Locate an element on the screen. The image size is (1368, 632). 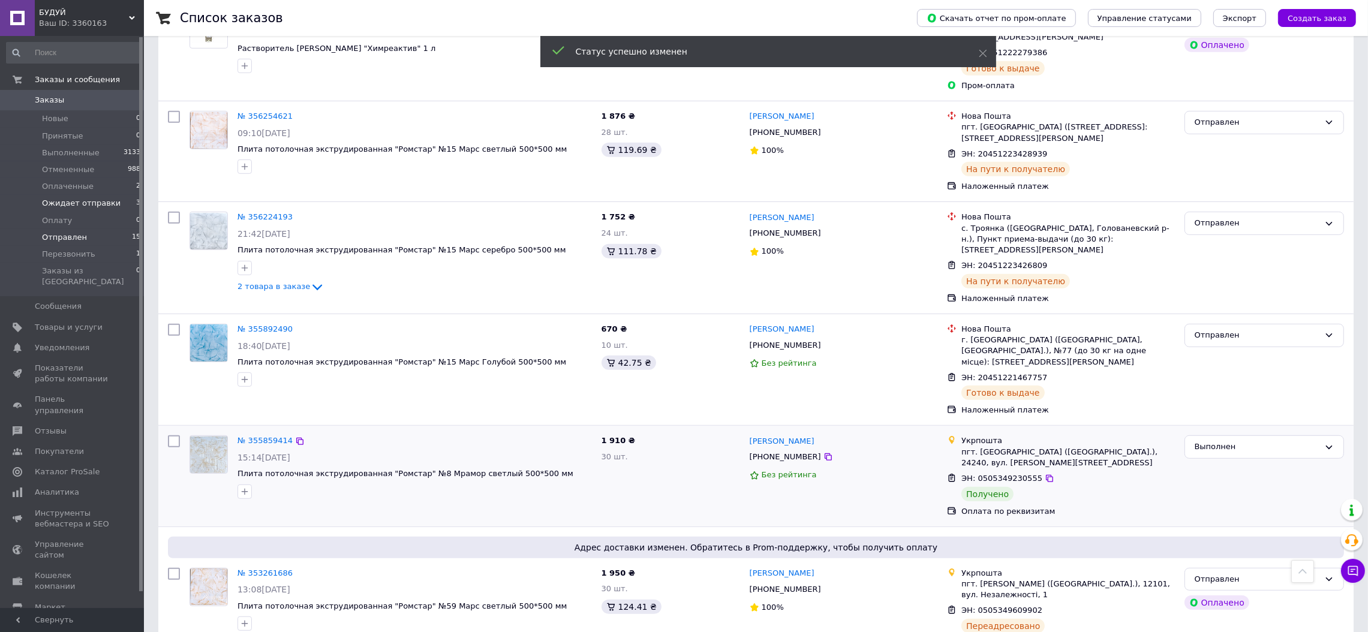
a: Плита потолочная экструдированная "Ромстар" №15 Марс серебро 500*500 мм is located at coordinates (402, 250).